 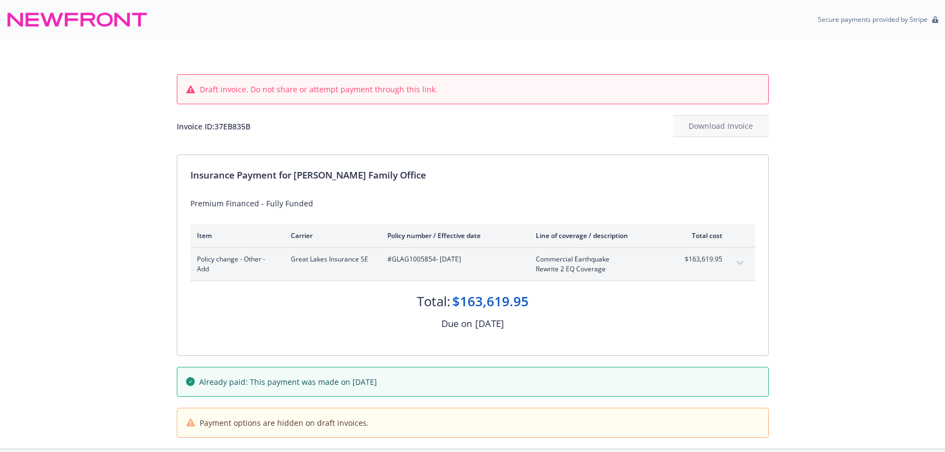 I want to click on button: expand content, so click(x=740, y=263).